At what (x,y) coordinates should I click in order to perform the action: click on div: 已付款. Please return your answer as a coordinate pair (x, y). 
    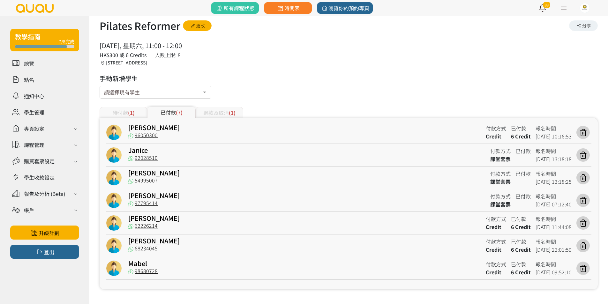
    Looking at the image, I should click on (171, 112).